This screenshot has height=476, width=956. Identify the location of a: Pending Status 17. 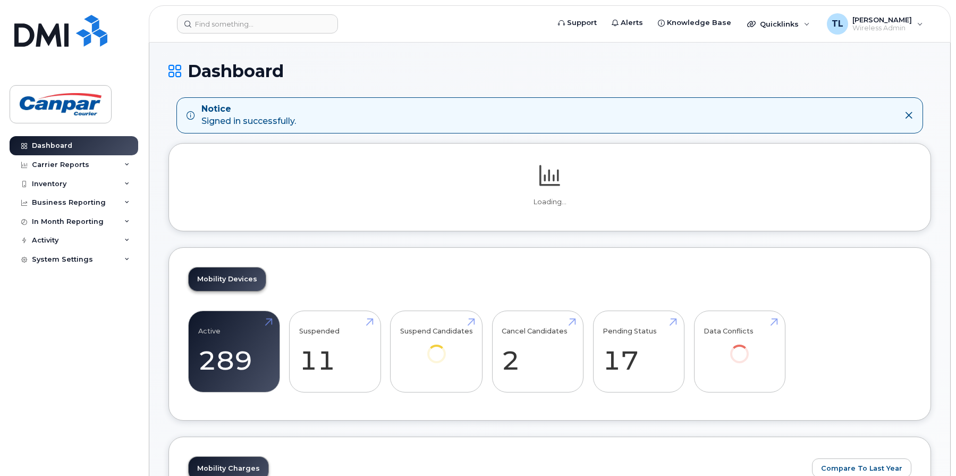
(638, 351).